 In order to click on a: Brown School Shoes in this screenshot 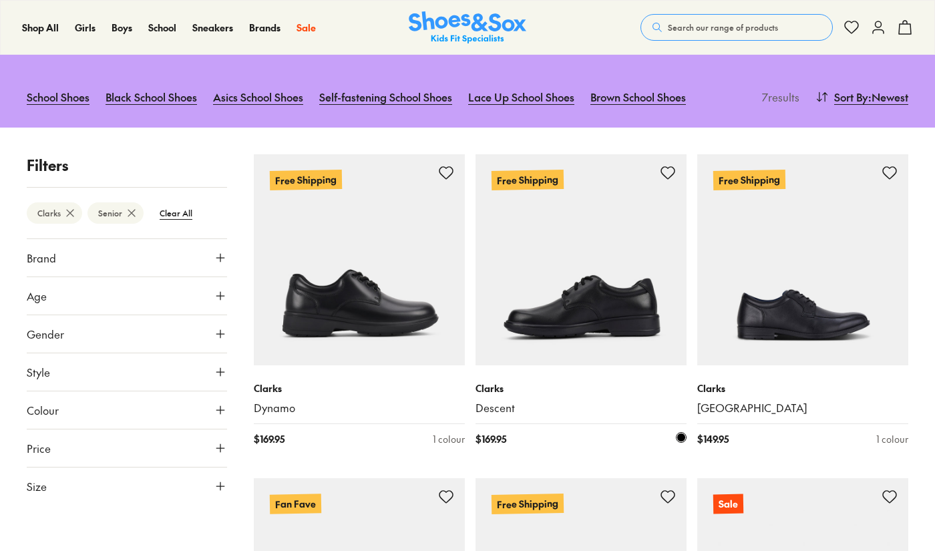, I will do `click(638, 97)`.